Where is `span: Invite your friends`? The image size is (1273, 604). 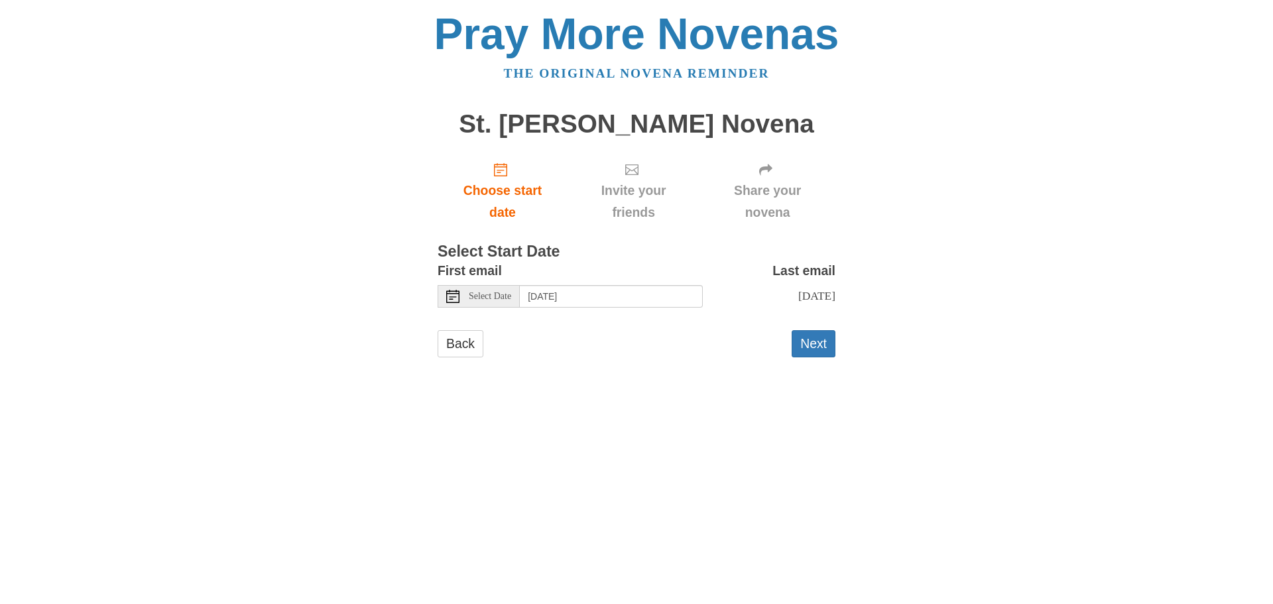
span: Invite your friends is located at coordinates (633, 202).